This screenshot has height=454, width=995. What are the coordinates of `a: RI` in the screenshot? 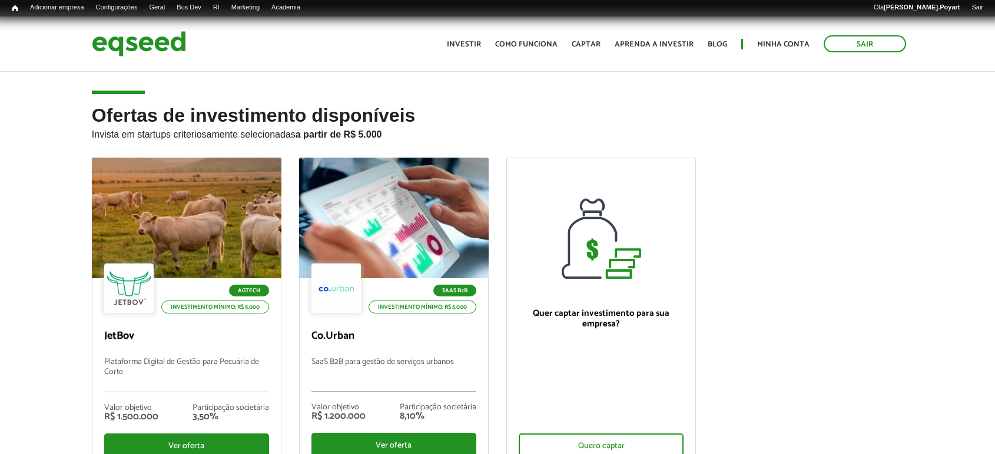 It's located at (216, 8).